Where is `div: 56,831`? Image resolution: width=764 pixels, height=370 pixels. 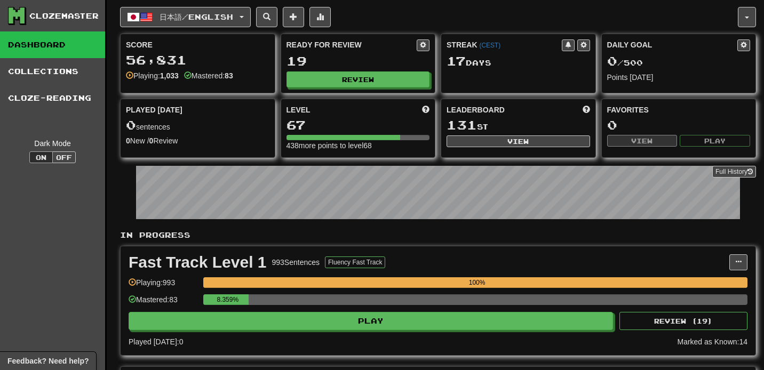
div: 56,831 is located at coordinates (197, 60).